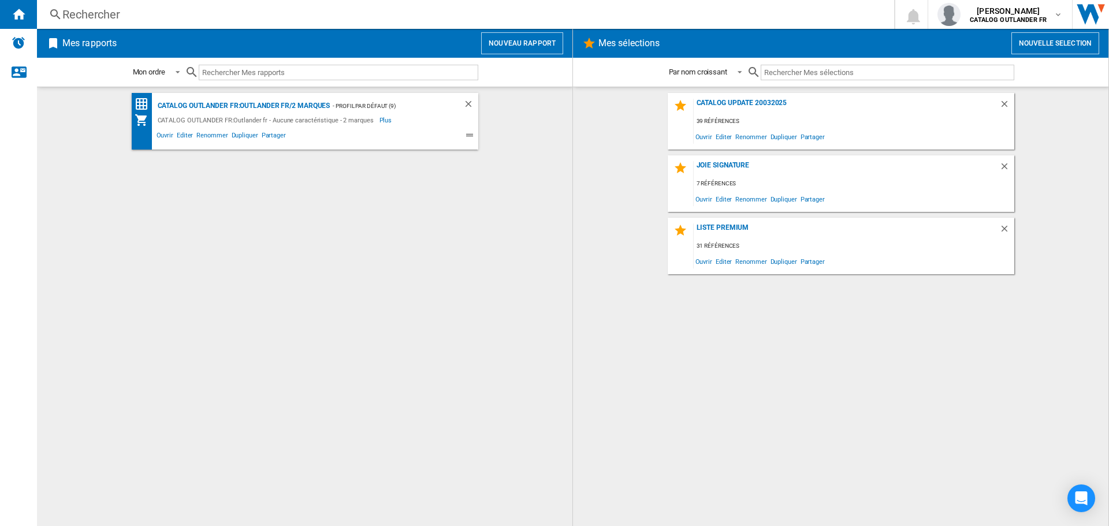 The image size is (1109, 526). Describe the element at coordinates (18, 43) in the screenshot. I see `img: alerts-logo.svg` at that location.